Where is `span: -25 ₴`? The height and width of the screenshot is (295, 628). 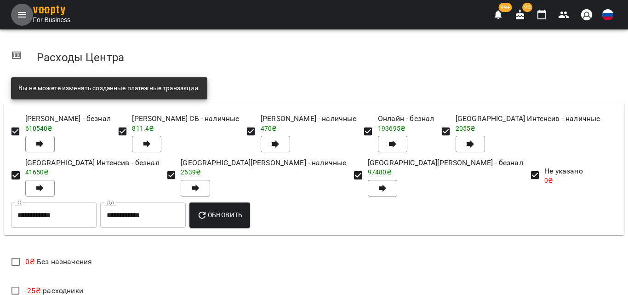 span: -25 ₴ is located at coordinates (33, 290).